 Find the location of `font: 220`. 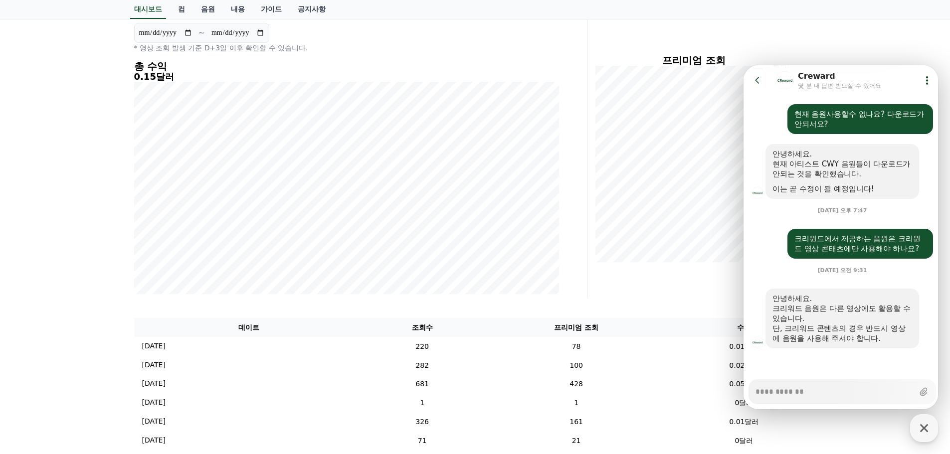

font: 220 is located at coordinates (422, 346).